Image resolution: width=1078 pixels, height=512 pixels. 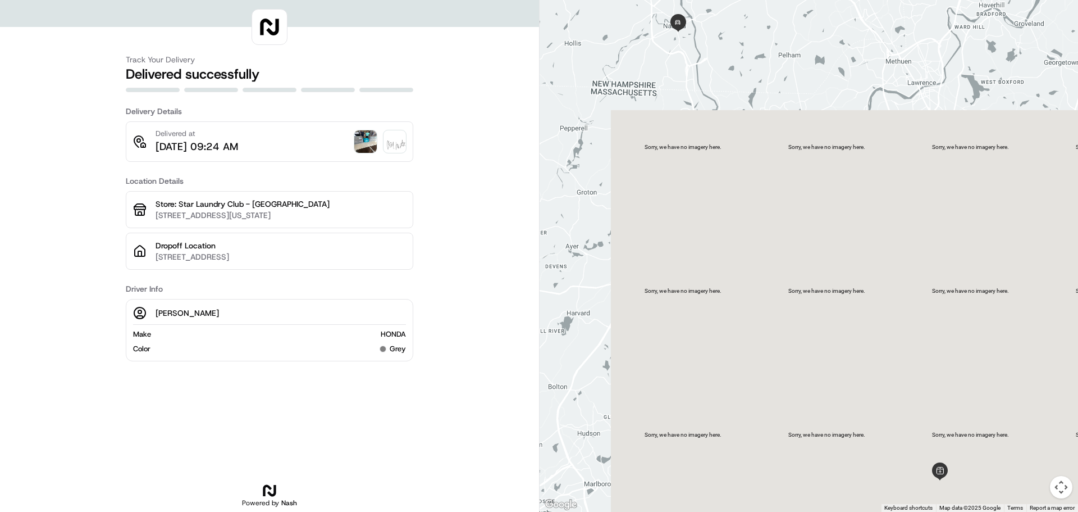 I want to click on span: Color, so click(x=142, y=349).